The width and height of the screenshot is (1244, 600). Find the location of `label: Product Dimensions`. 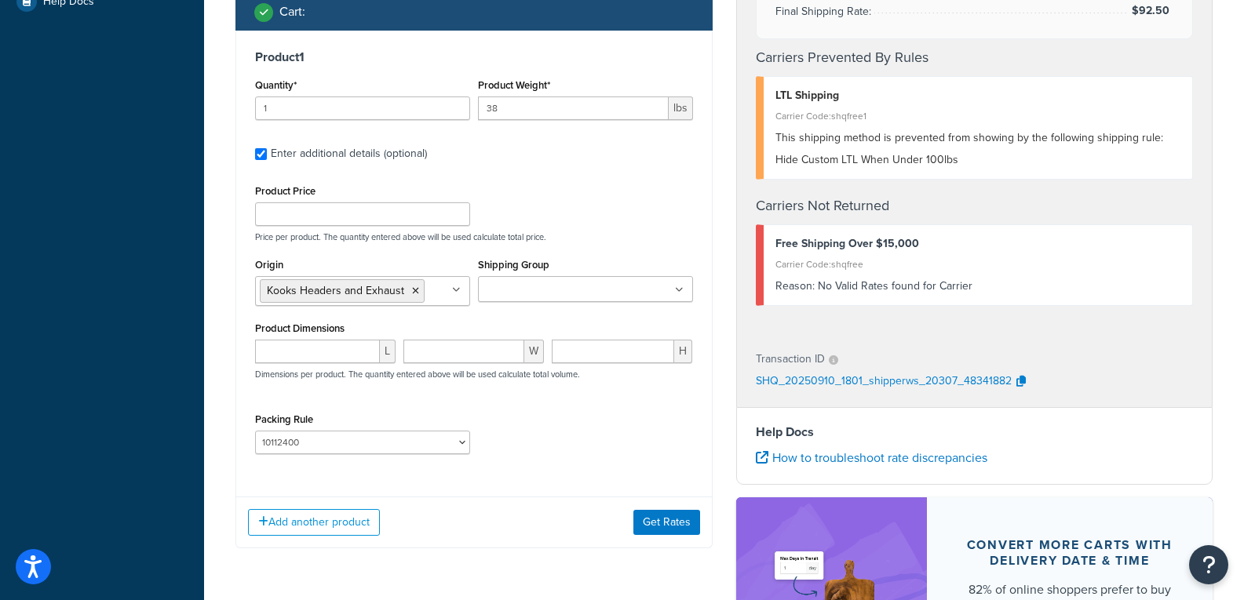

label: Product Dimensions is located at coordinates (300, 328).